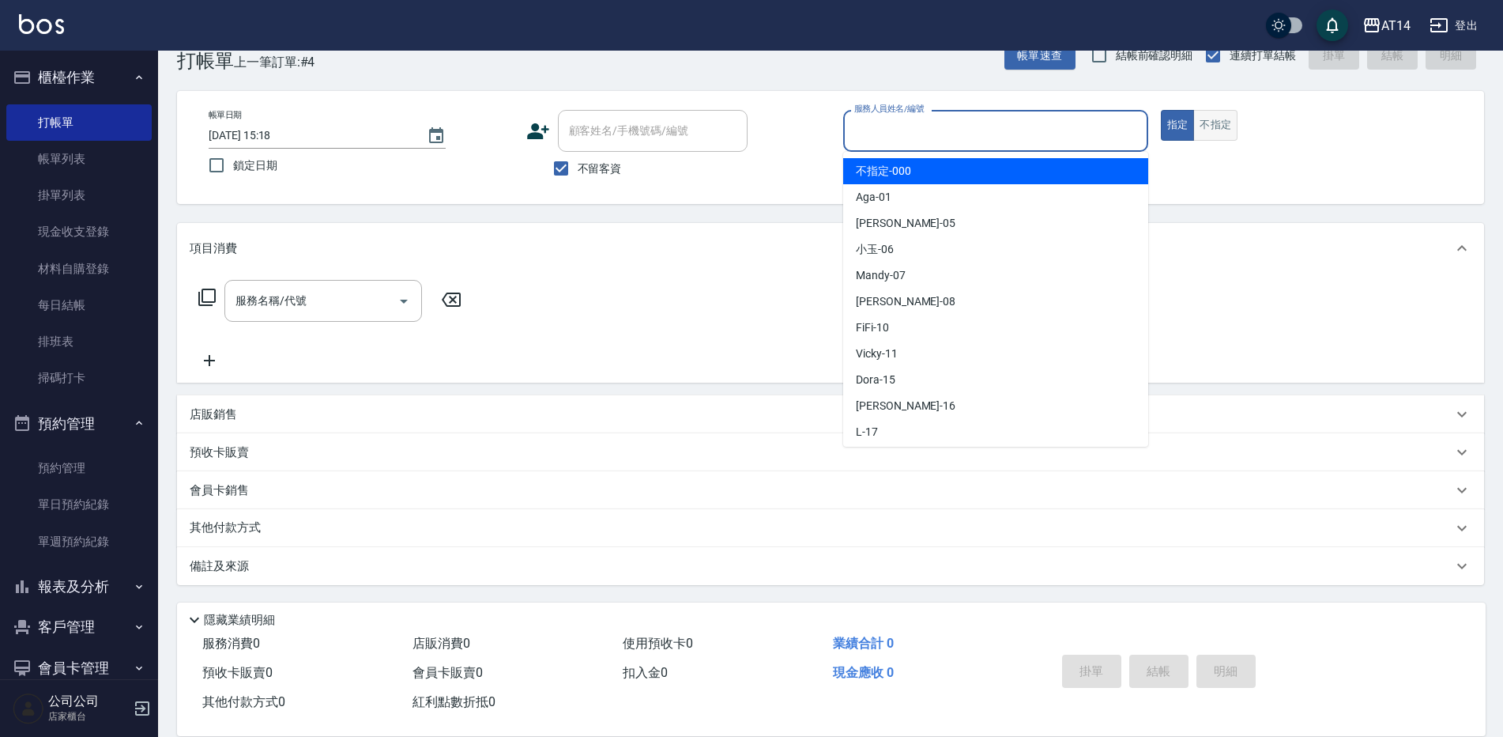 The width and height of the screenshot is (1503, 737). I want to click on span: L -17, so click(867, 432).